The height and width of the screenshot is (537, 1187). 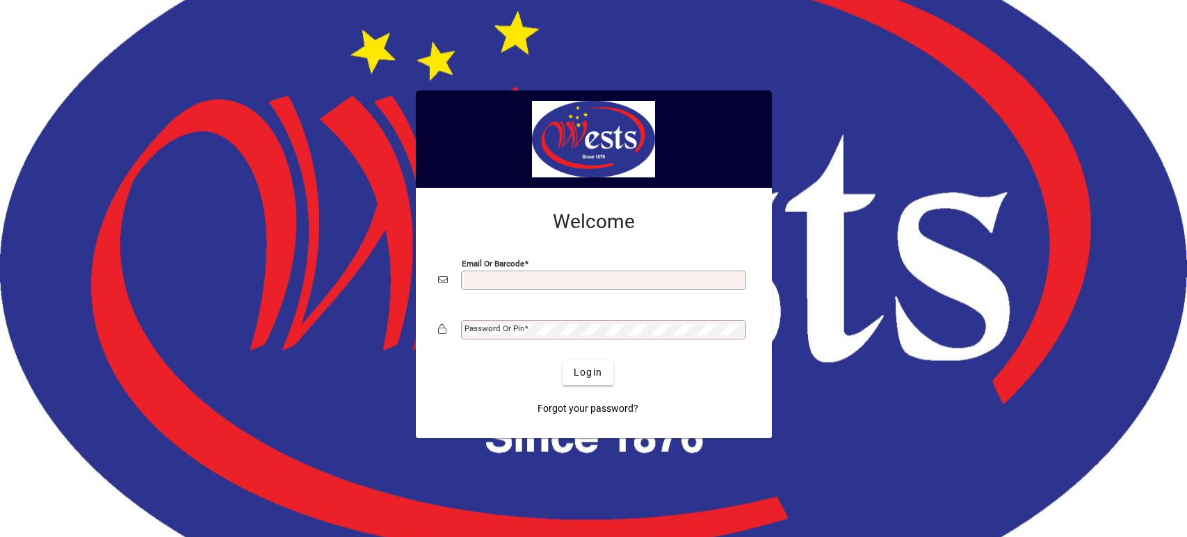 What do you see at coordinates (588, 408) in the screenshot?
I see `span: Forgot your password?` at bounding box center [588, 408].